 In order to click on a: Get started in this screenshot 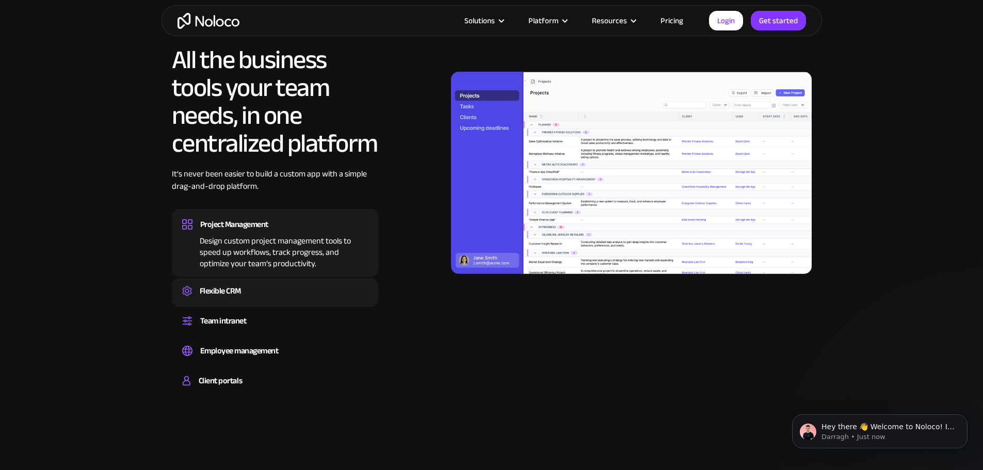, I will do `click(778, 21)`.